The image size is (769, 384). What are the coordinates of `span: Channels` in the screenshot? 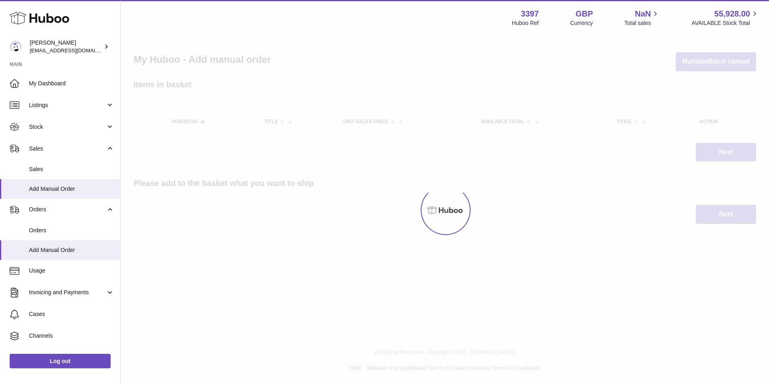 It's located at (72, 336).